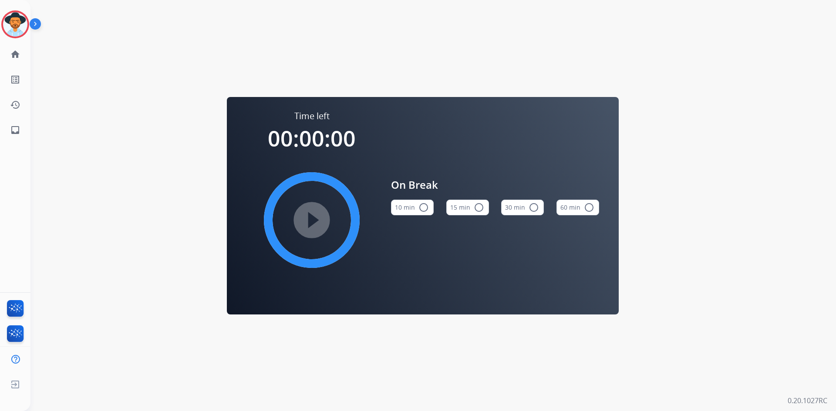 The height and width of the screenshot is (411, 836). Describe the element at coordinates (522, 208) in the screenshot. I see `button: 30 min` at that location.